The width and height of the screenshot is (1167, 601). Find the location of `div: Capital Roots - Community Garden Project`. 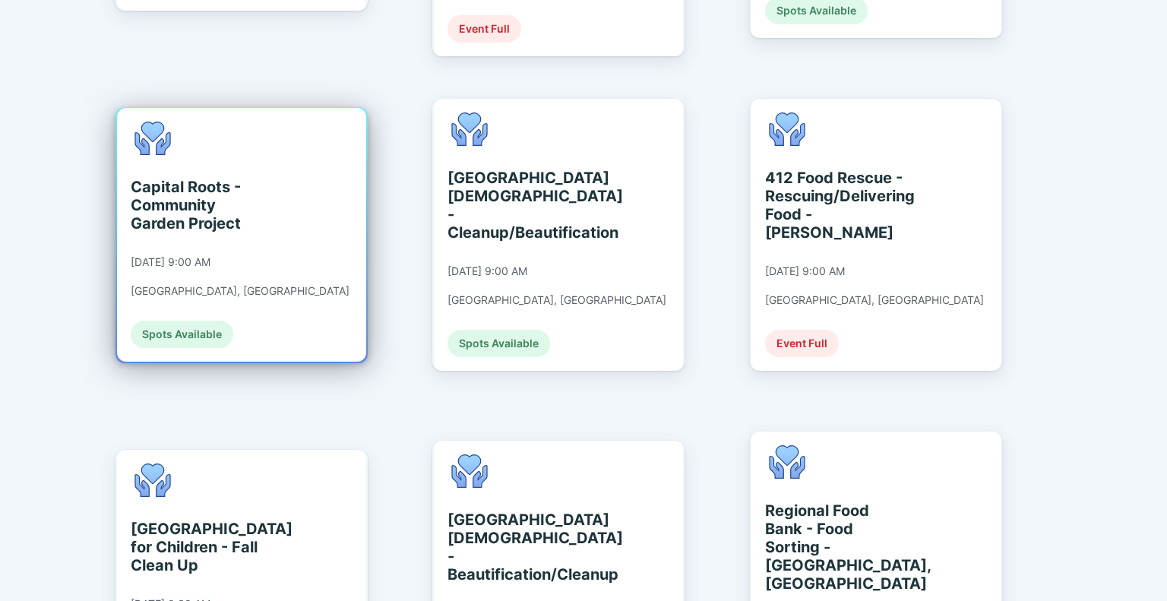

div: Capital Roots - Community Garden Project is located at coordinates (200, 205).